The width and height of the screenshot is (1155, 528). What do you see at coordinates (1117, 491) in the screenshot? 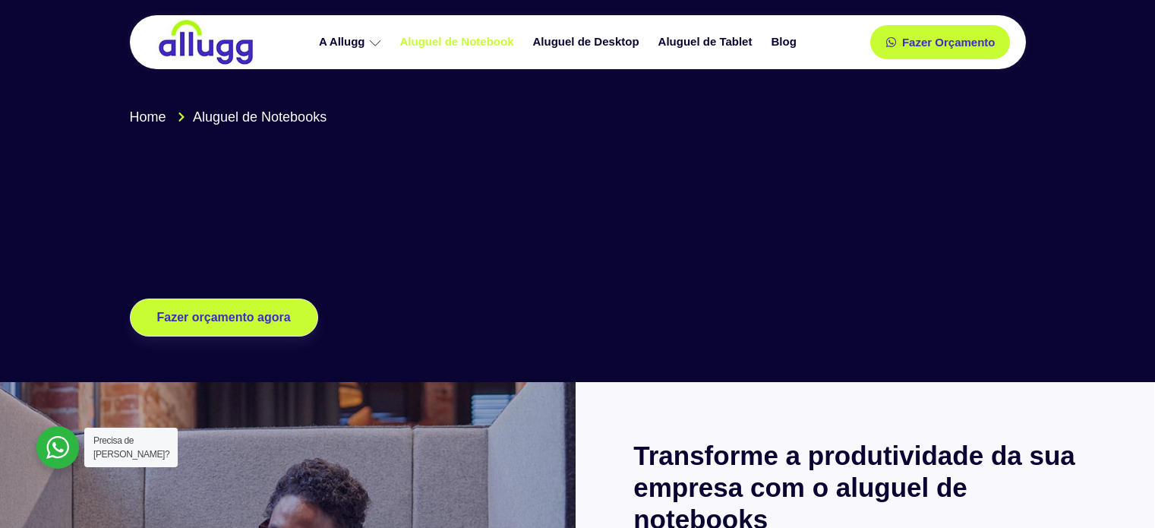
I see `div: Widget de chat` at bounding box center [1117, 491].